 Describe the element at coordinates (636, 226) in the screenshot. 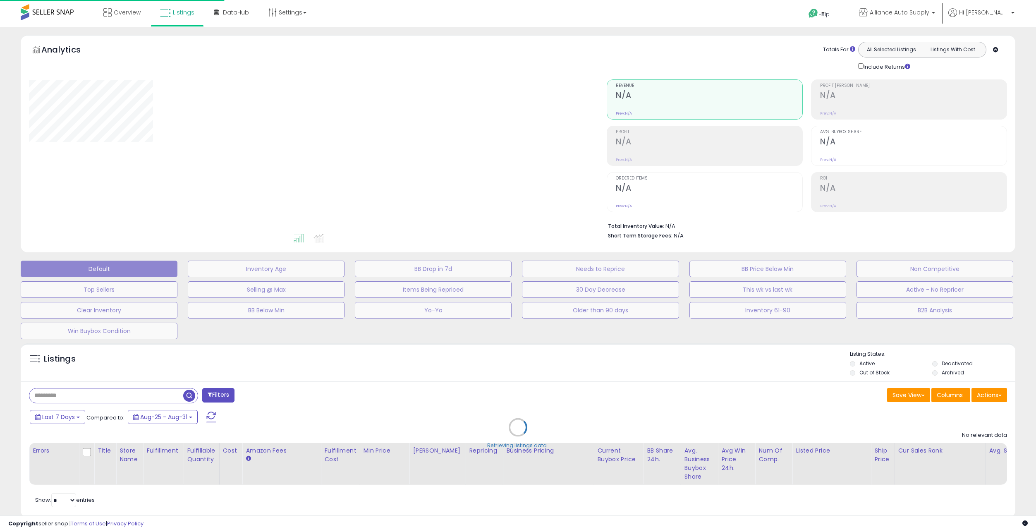

I see `b: Total Inventory Value:` at that location.